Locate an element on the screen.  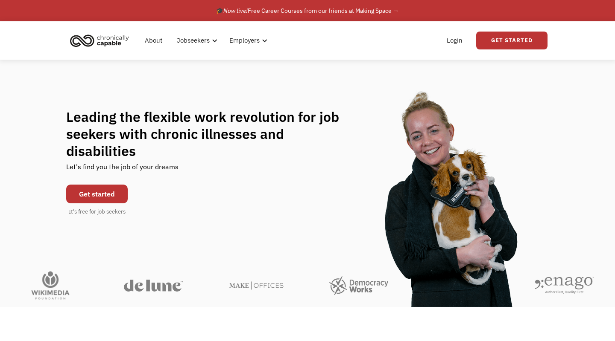
div: It's free for job seekers is located at coordinates (97, 212).